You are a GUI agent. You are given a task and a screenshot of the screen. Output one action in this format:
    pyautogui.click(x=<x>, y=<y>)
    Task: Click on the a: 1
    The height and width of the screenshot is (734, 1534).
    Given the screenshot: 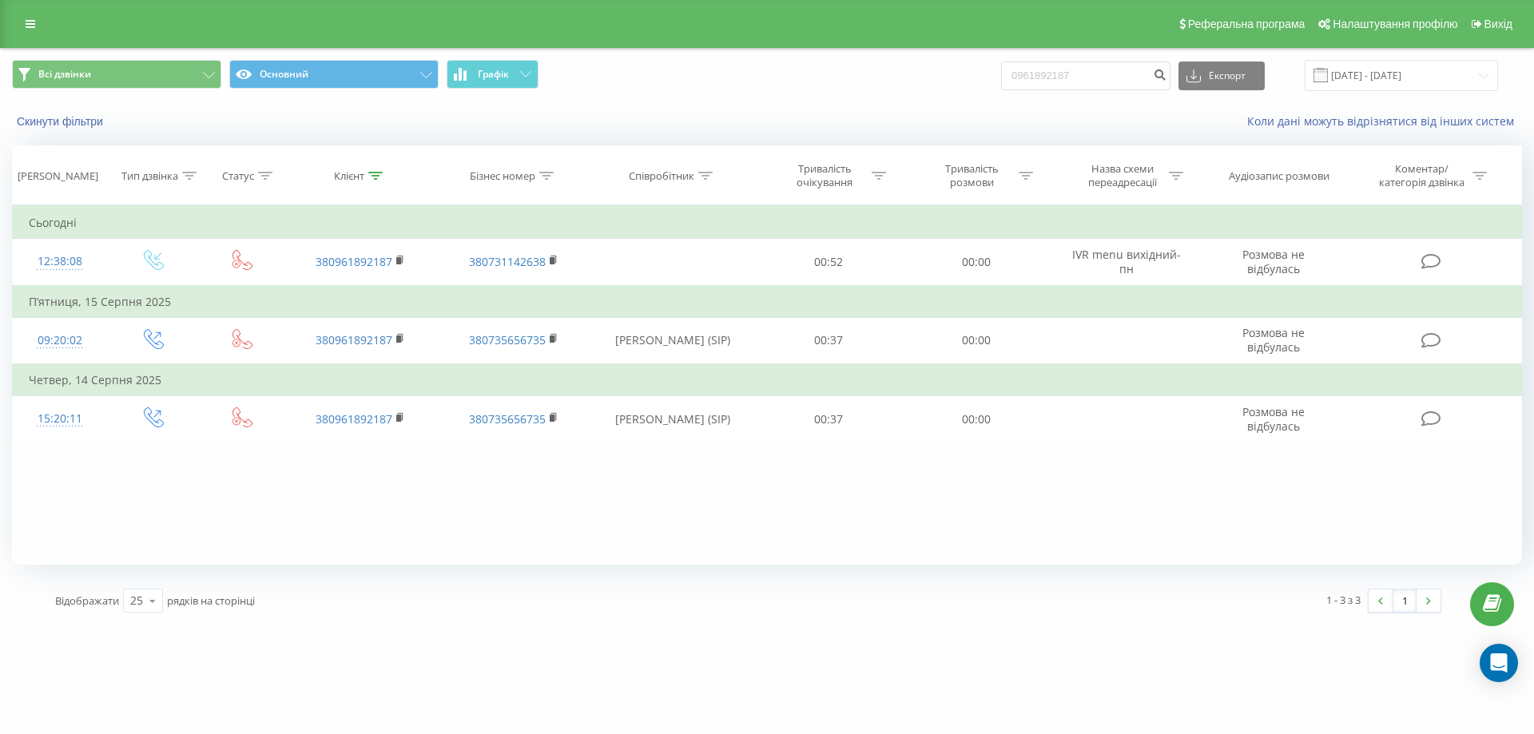 What is the action you would take?
    pyautogui.click(x=1404, y=601)
    